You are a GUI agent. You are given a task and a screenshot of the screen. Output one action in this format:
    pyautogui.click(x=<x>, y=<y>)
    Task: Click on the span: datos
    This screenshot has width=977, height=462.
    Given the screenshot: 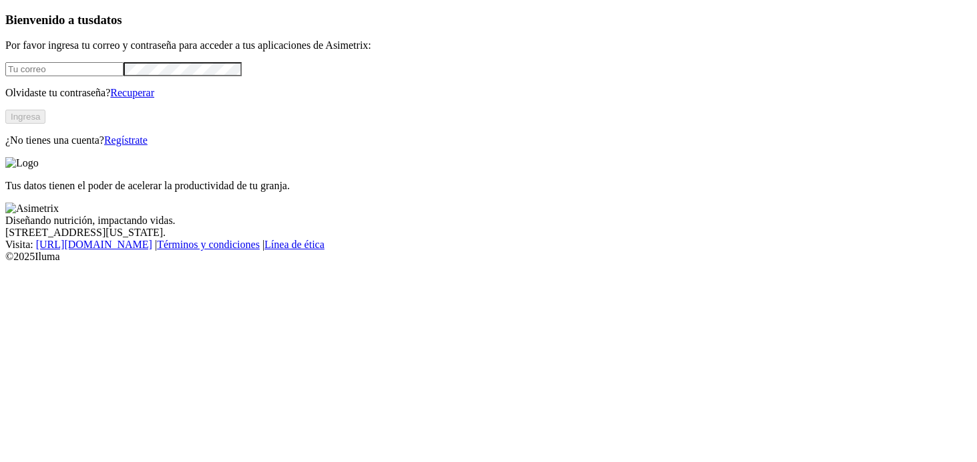 What is the action you would take?
    pyautogui.click(x=108, y=19)
    